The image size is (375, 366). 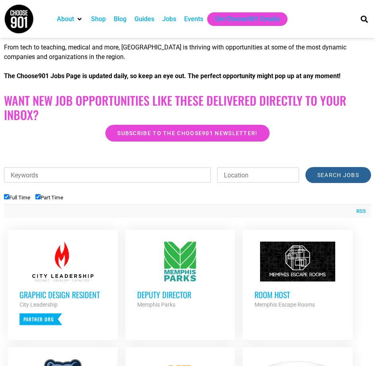 What do you see at coordinates (248, 19) in the screenshot?
I see `div: Get Choose901 Emails` at bounding box center [248, 19].